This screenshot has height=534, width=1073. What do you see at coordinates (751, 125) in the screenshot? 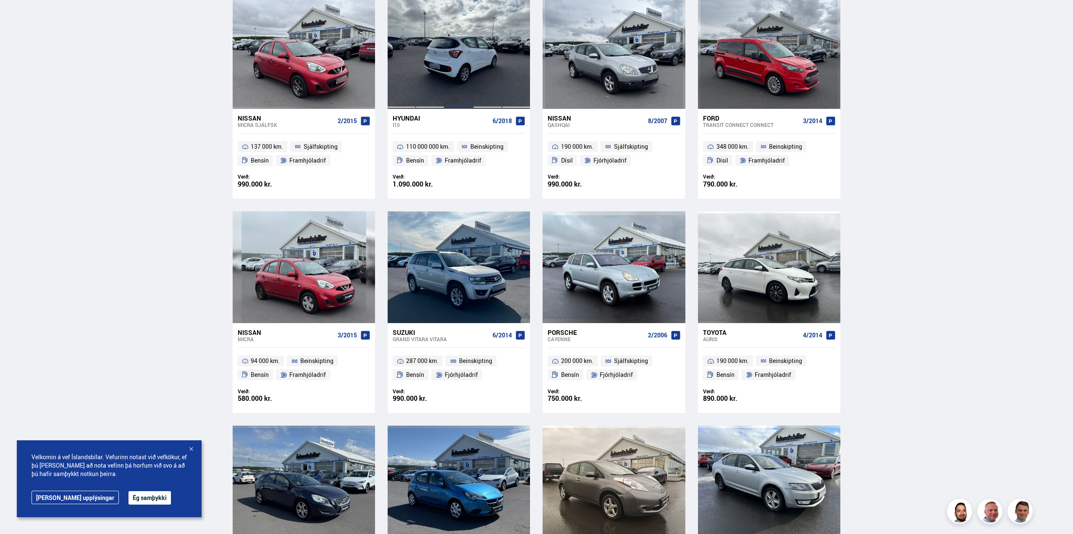
I see `div: Transit Connect CONNECT` at bounding box center [751, 125].